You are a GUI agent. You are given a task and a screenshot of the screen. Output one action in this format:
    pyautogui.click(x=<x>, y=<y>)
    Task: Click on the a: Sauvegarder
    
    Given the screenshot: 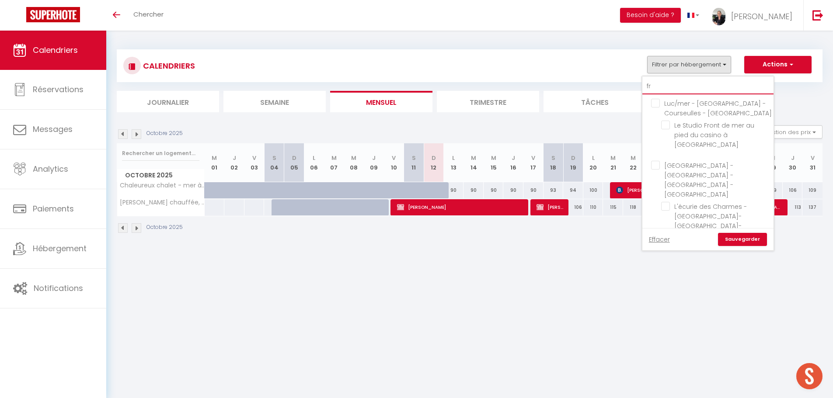 What is the action you would take?
    pyautogui.click(x=743, y=240)
    